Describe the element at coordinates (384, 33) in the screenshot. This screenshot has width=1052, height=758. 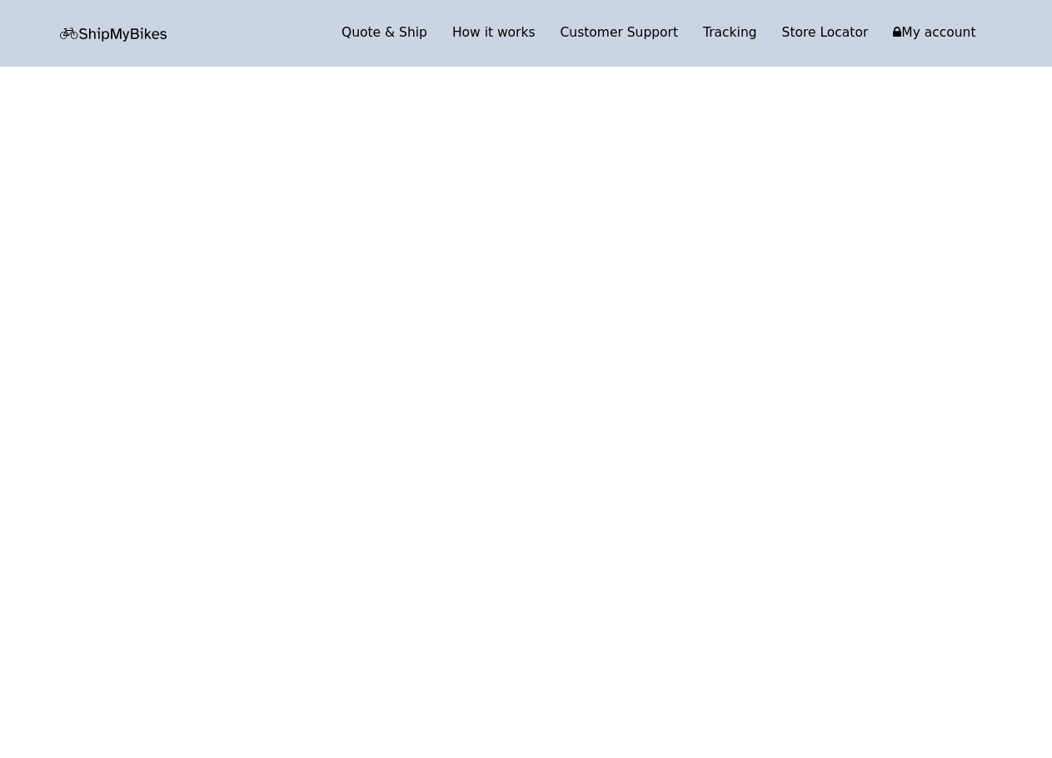
I see `a: Quote & Ship` at that location.